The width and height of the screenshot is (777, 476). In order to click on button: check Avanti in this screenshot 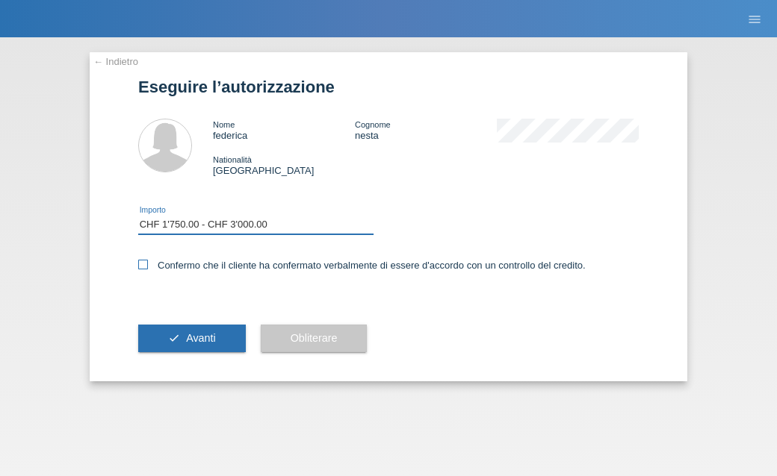, I will do `click(192, 339)`.